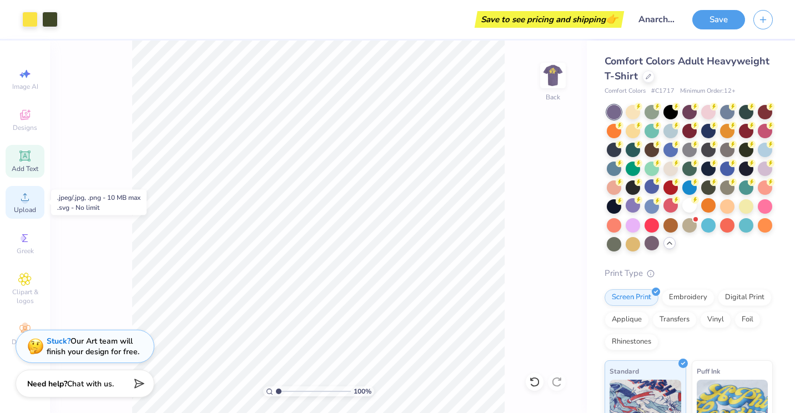 This screenshot has width=795, height=413. I want to click on span: Decorate, so click(25, 342).